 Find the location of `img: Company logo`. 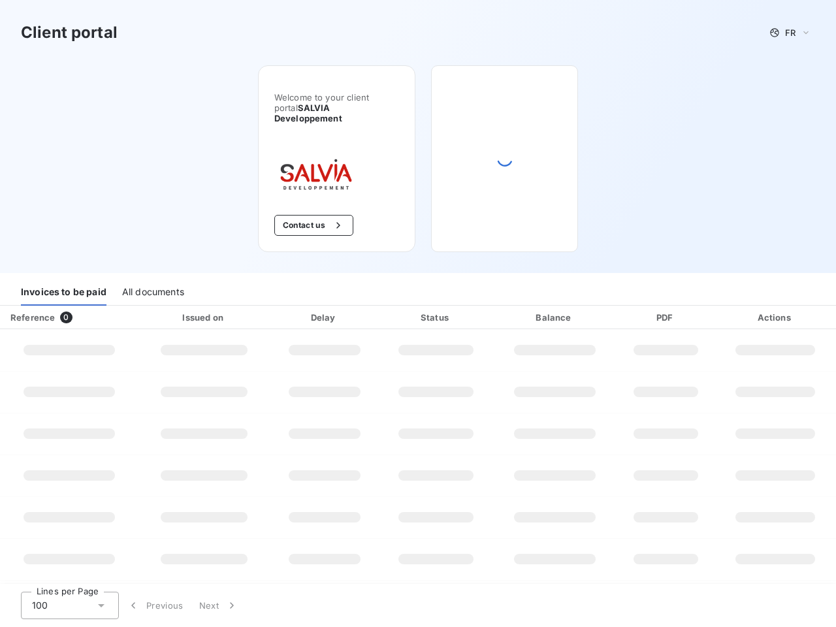

img: Company logo is located at coordinates (316, 174).